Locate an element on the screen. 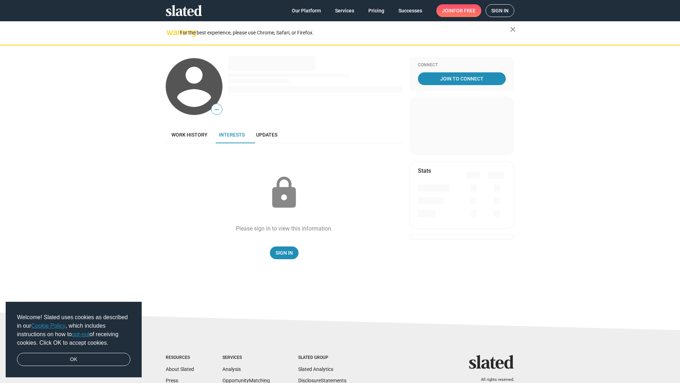 Image resolution: width=680 pixels, height=383 pixels. span: Pricing is located at coordinates (376, 11).